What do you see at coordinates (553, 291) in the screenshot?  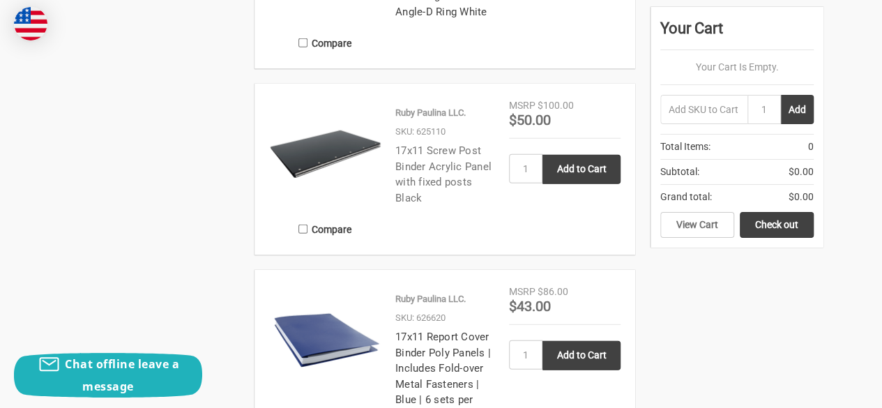 I see `span: $86.00` at bounding box center [553, 291].